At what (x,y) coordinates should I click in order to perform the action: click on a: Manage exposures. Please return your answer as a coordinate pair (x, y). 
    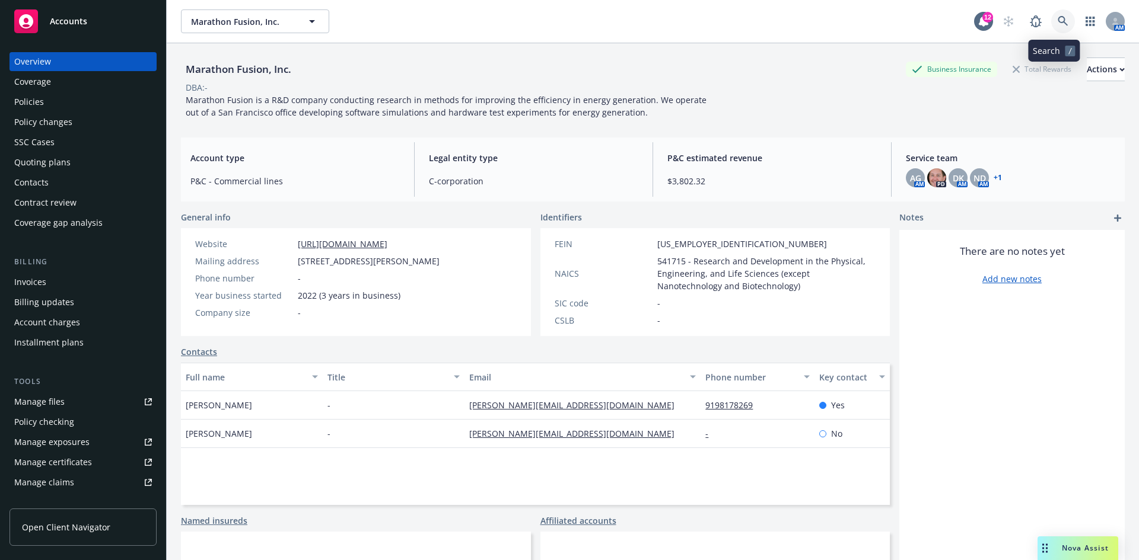
    Looking at the image, I should click on (83, 442).